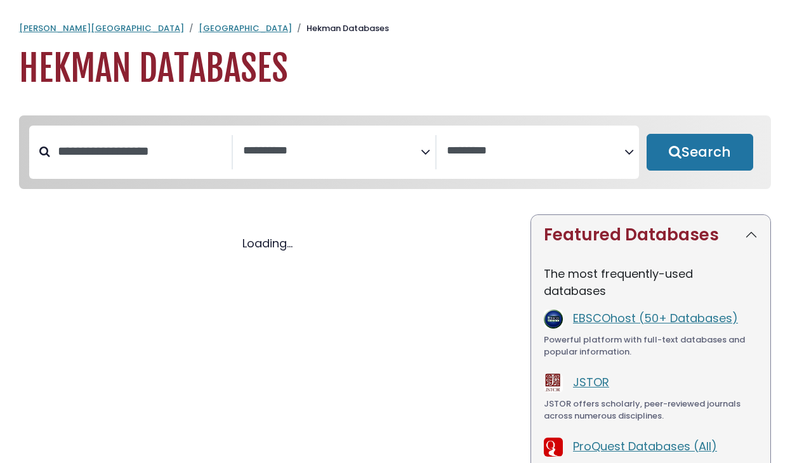 Image resolution: width=790 pixels, height=463 pixels. Describe the element at coordinates (395, 69) in the screenshot. I see `h1: Hekman Databases` at that location.